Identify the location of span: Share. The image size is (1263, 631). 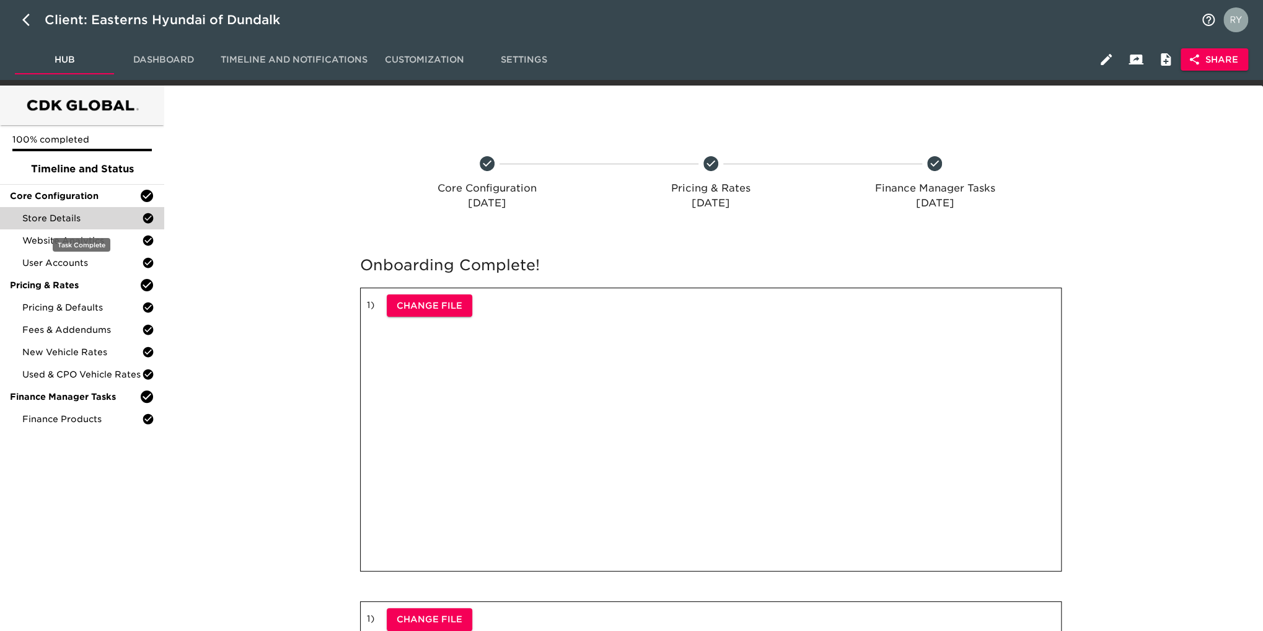
(1214, 59).